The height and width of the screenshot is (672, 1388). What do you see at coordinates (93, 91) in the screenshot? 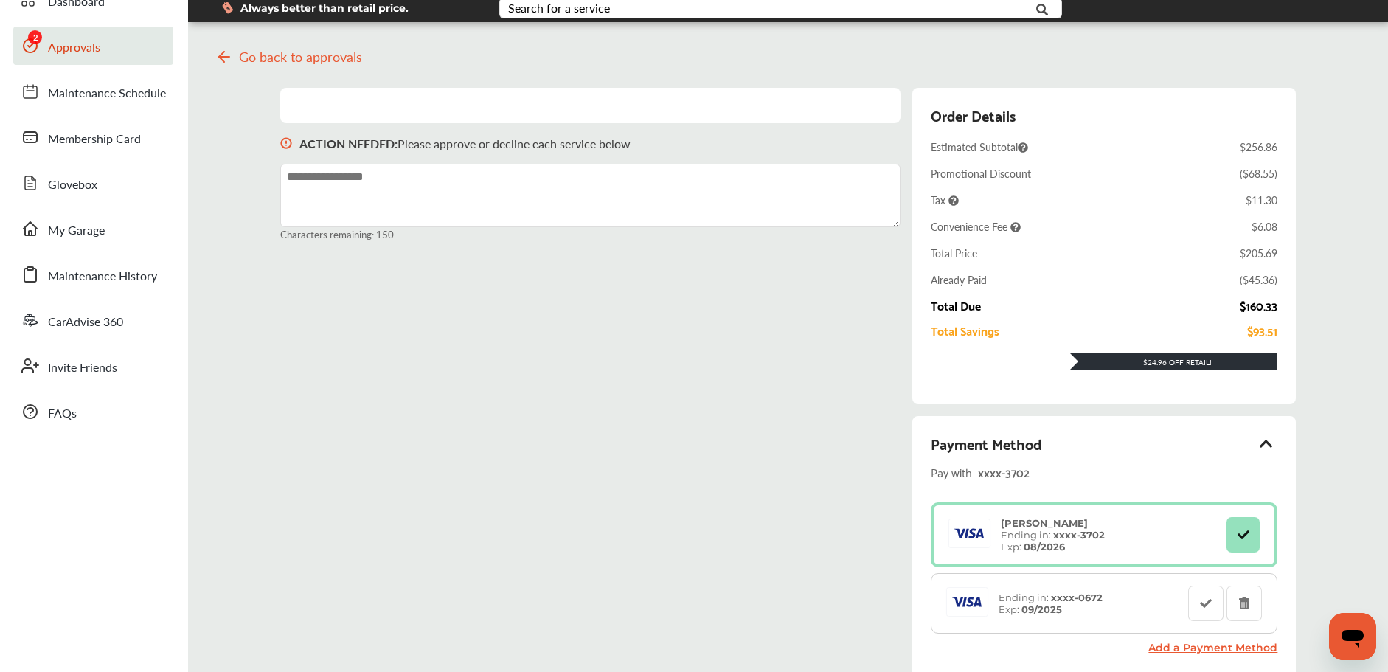
I see `a: Maintenance Schedule` at bounding box center [93, 91].